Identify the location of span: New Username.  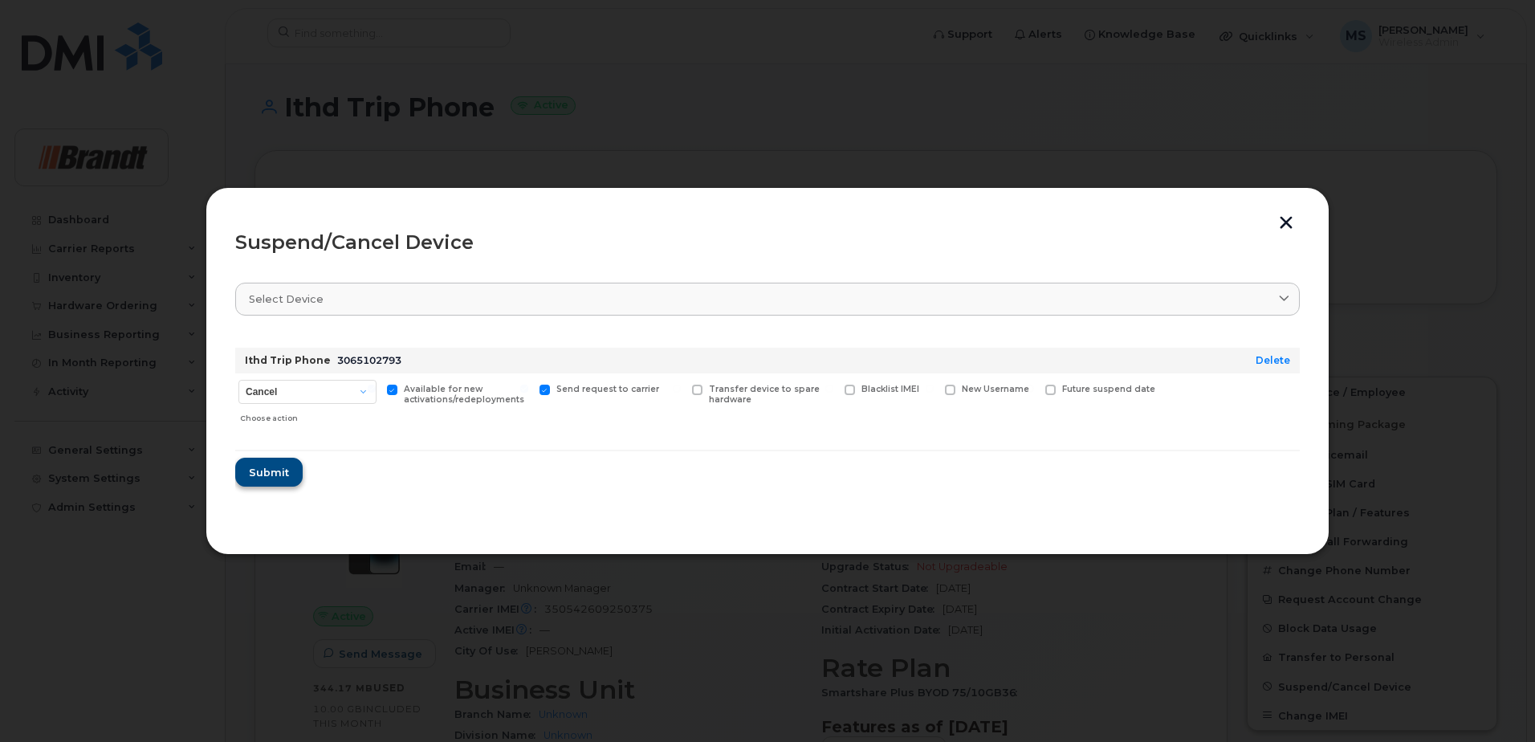
(995, 389).